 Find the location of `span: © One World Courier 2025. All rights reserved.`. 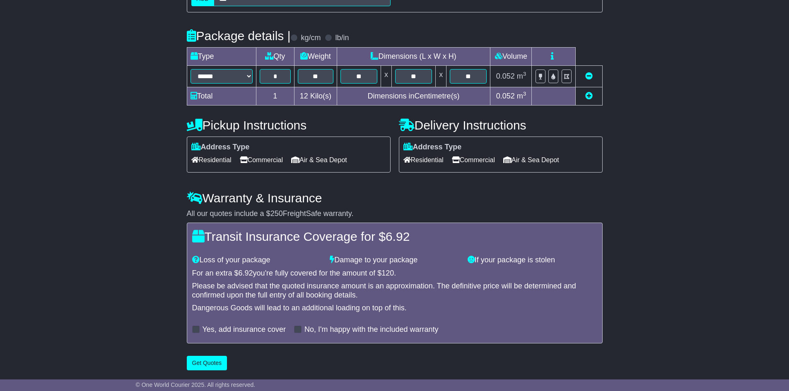

span: © One World Courier 2025. All rights reserved. is located at coordinates (195, 385).